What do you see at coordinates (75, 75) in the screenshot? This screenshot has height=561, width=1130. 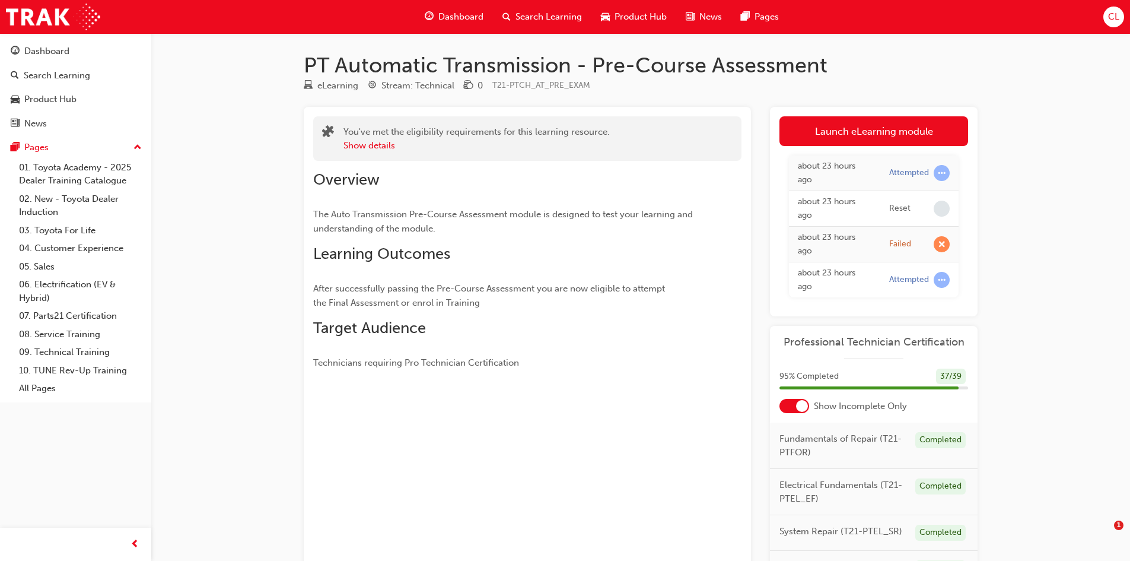 I see `a: Search Learning` at bounding box center [75, 75].